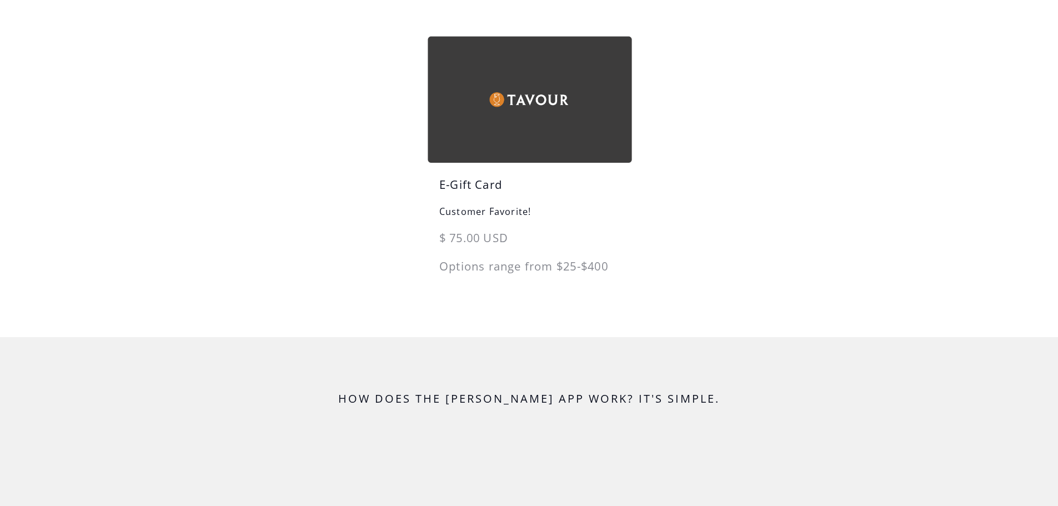 The image size is (1058, 506). Describe the element at coordinates (530, 161) in the screenshot. I see `a: E-Gift CardCustomer Favorite!$ 75.00 USDOptions range from $25-$400` at that location.